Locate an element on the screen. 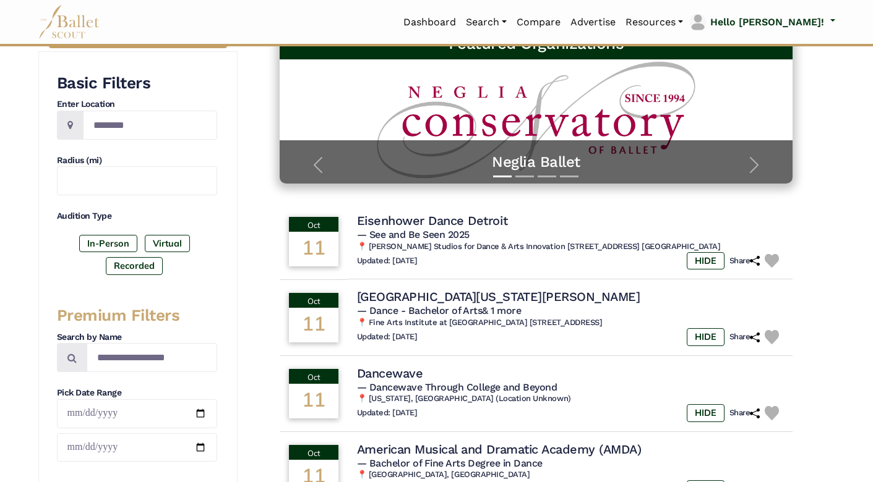 The image size is (873, 482). span: — Bachelor of Fine Arts Degree in Dance is located at coordinates (450, 463).